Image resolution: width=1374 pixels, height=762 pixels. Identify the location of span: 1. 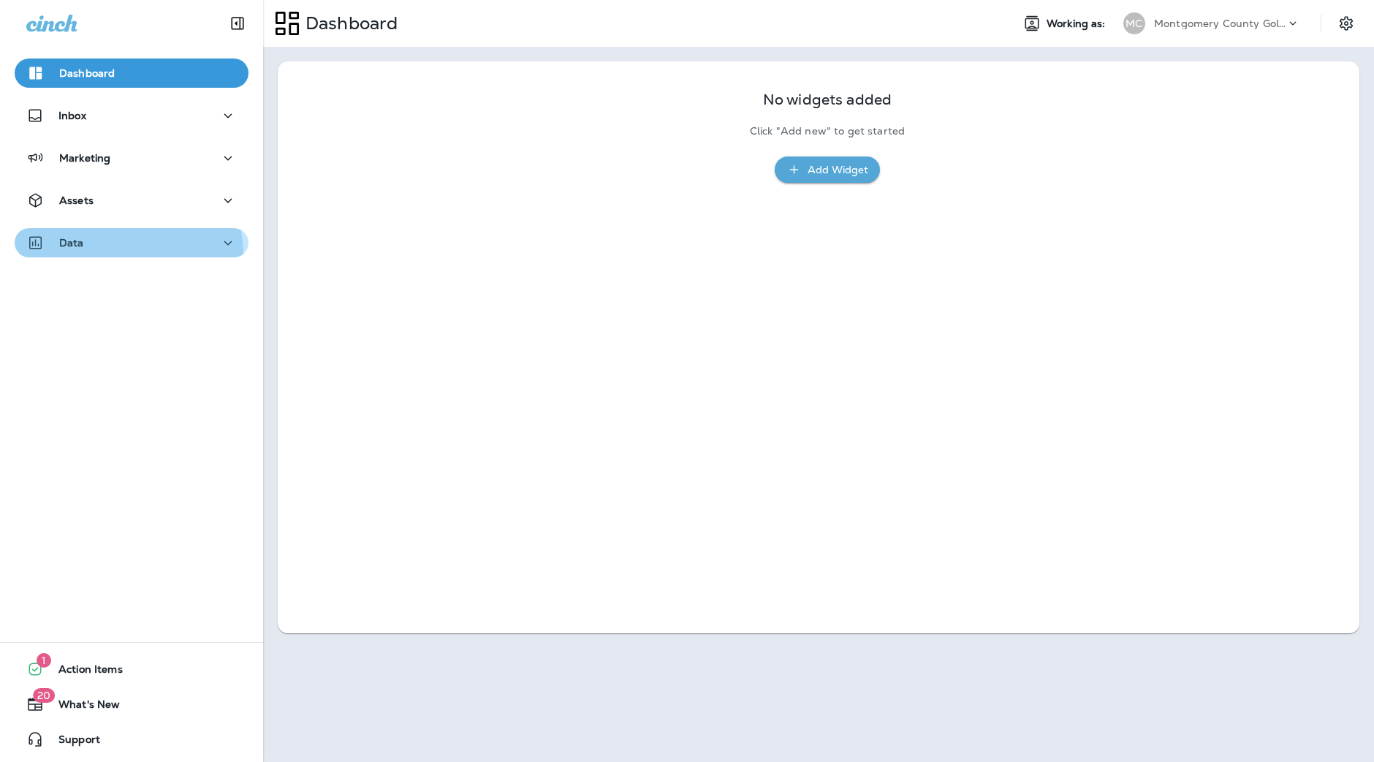
(44, 660).